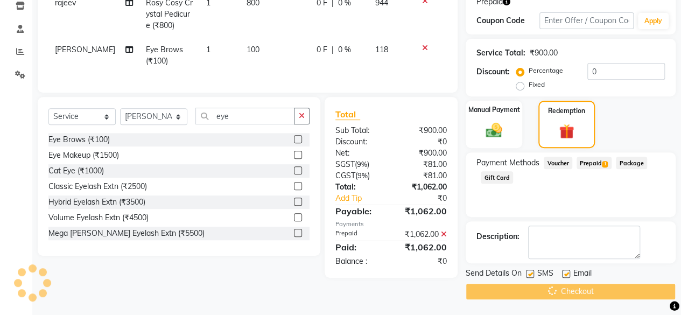 The height and width of the screenshot is (315, 681). Describe the element at coordinates (99, 217) in the screenshot. I see `div: Volume Eyelash Extn (₹4500)` at that location.